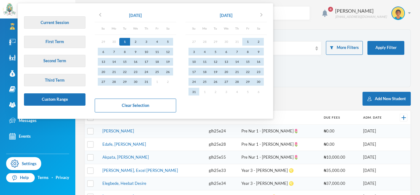 This screenshot has width=420, height=195. Describe the element at coordinates (398, 13) in the screenshot. I see `img: STUDENT` at that location.